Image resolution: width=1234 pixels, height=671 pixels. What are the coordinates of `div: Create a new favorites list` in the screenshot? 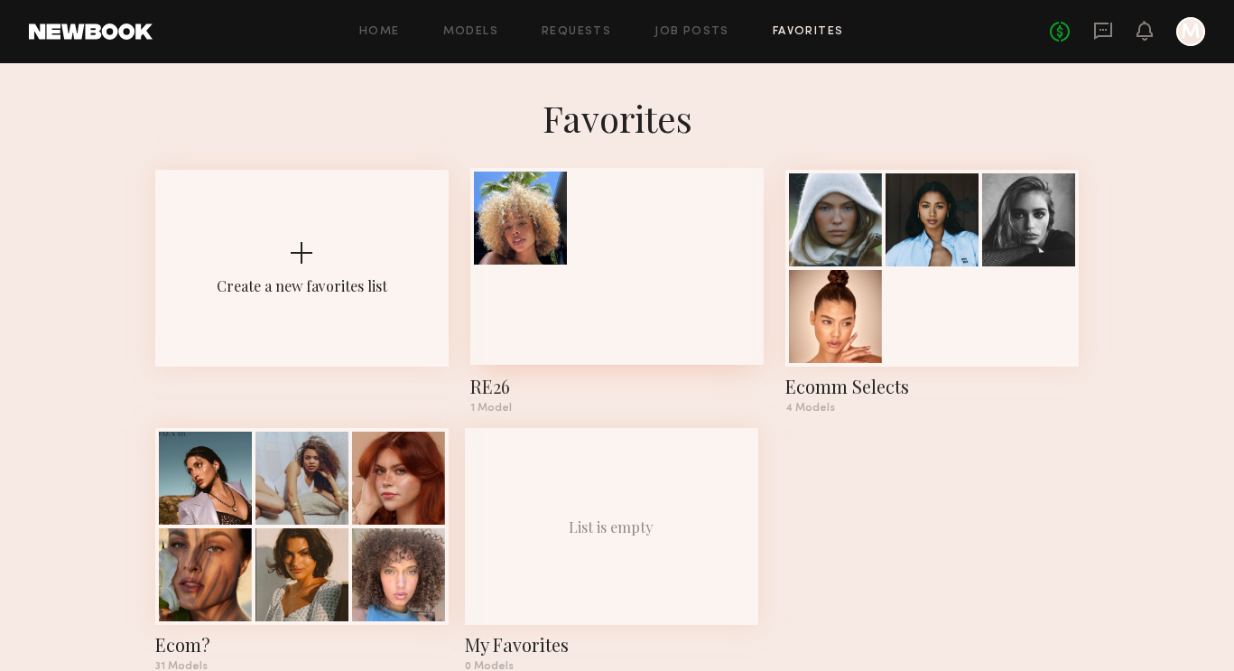 It's located at (302, 285).